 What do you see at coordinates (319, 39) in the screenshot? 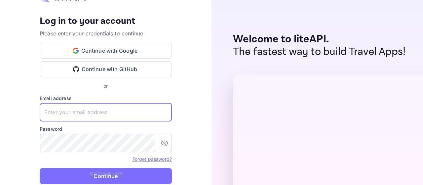
I see `p: Welcome to liteAPI.` at bounding box center [319, 39].